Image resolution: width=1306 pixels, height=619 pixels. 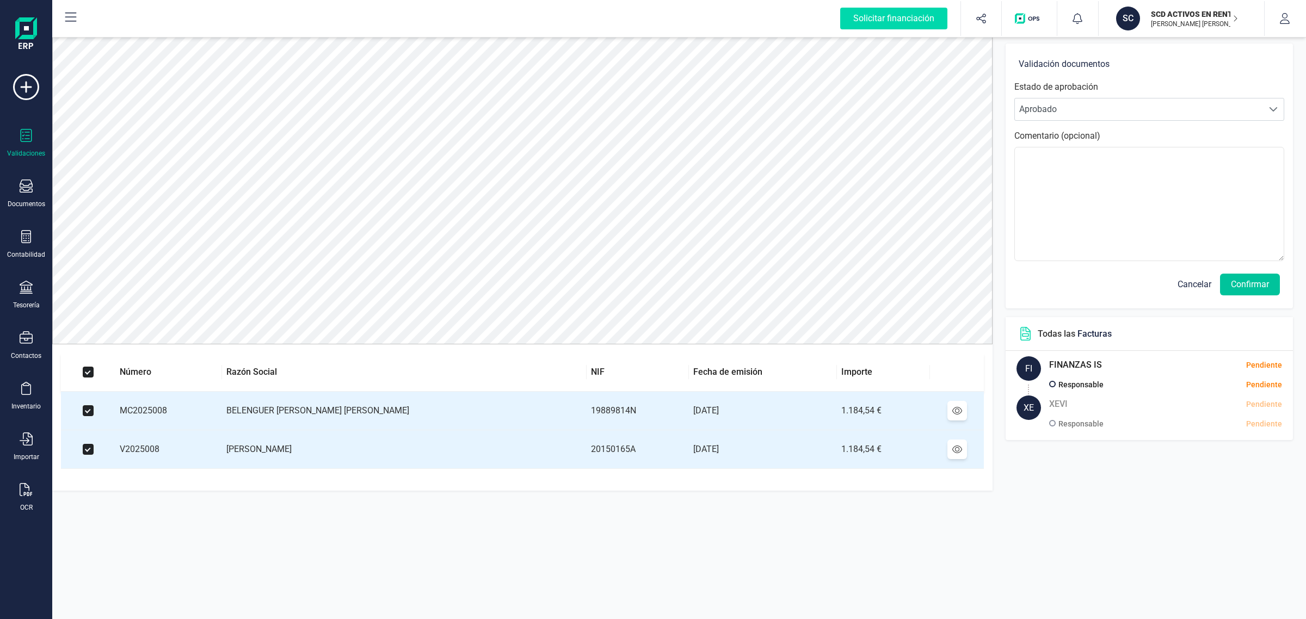 I want to click on div: Validaciones, so click(x=26, y=153).